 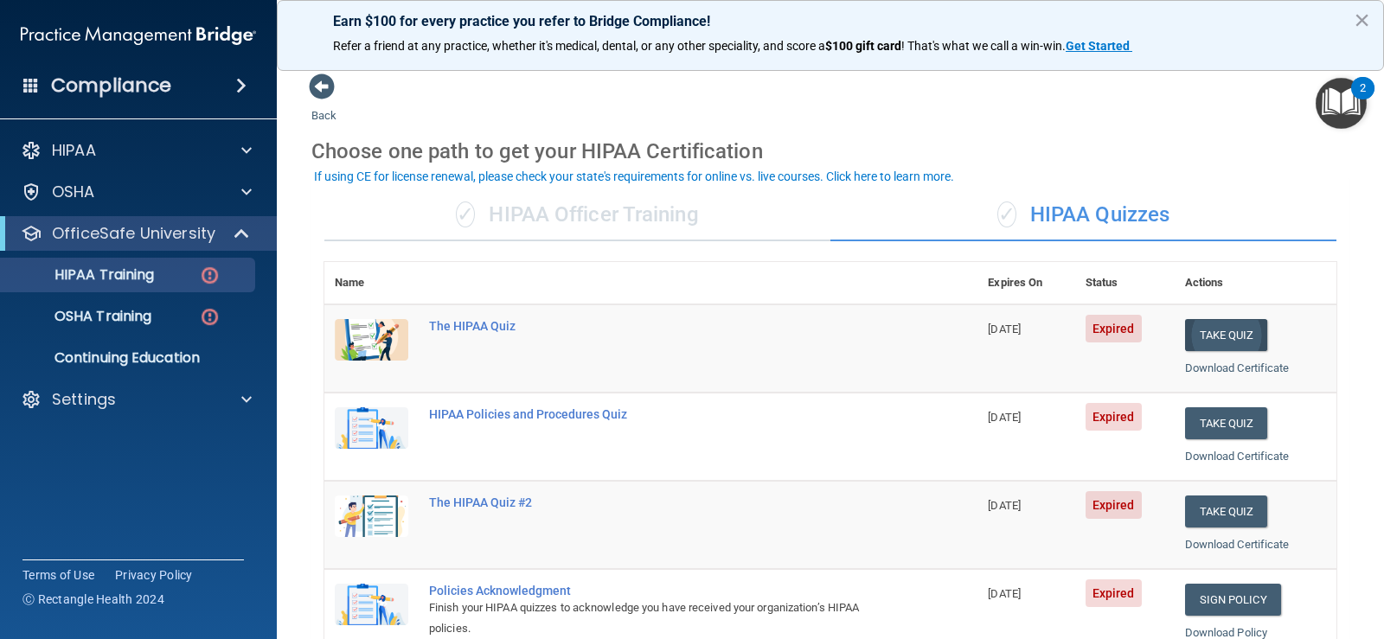 I want to click on a: Terms of Use, so click(x=58, y=575).